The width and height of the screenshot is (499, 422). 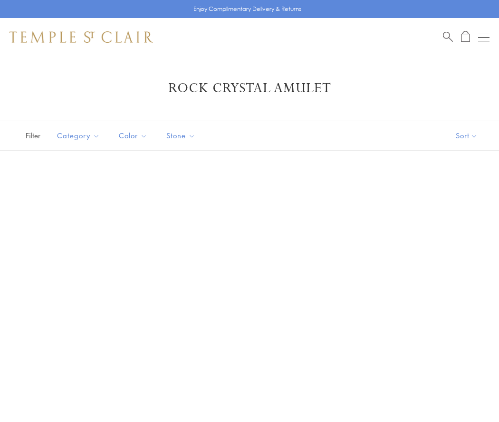 I want to click on button: Show sort by, so click(x=466, y=135).